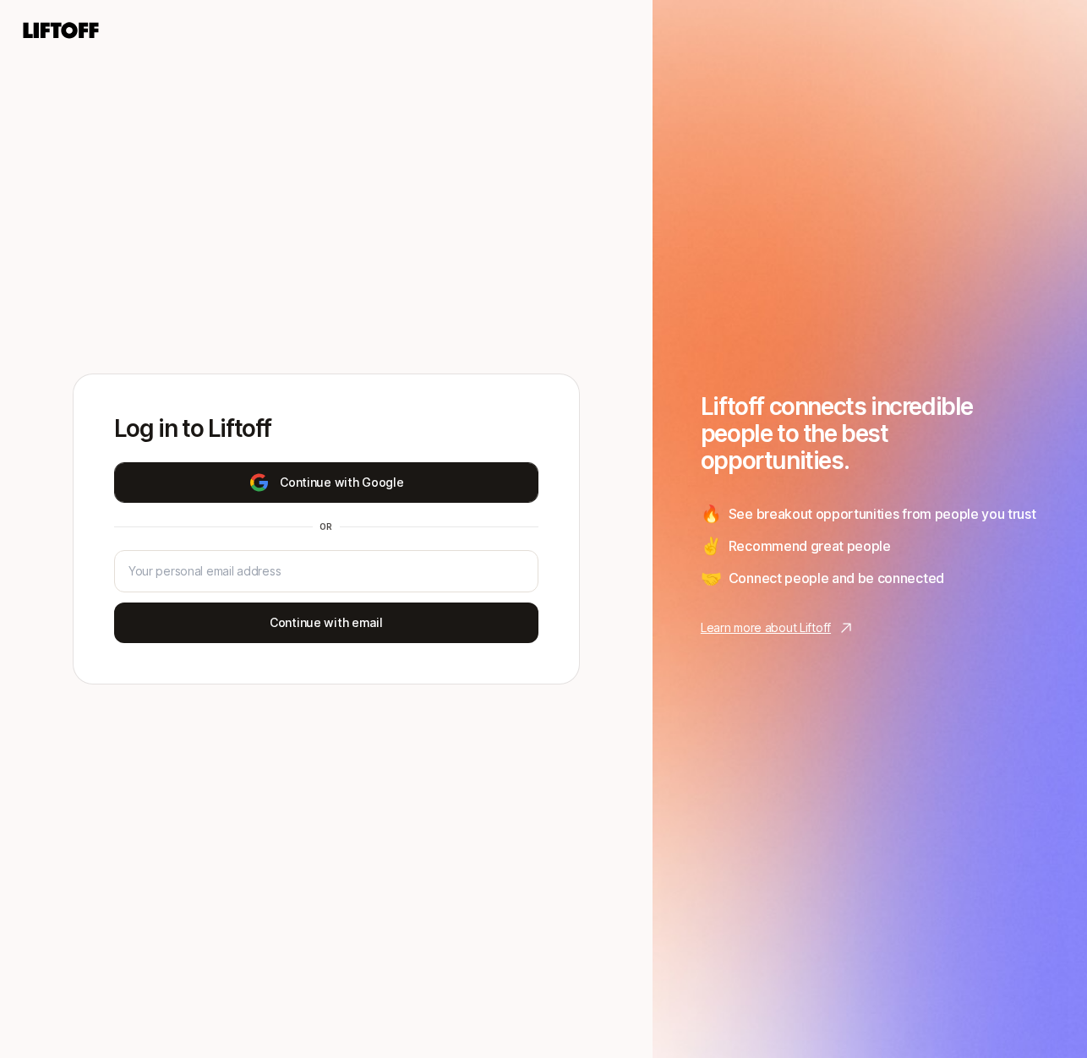 This screenshot has width=1087, height=1058. Describe the element at coordinates (836, 578) in the screenshot. I see `span: Connect people and be connected` at that location.